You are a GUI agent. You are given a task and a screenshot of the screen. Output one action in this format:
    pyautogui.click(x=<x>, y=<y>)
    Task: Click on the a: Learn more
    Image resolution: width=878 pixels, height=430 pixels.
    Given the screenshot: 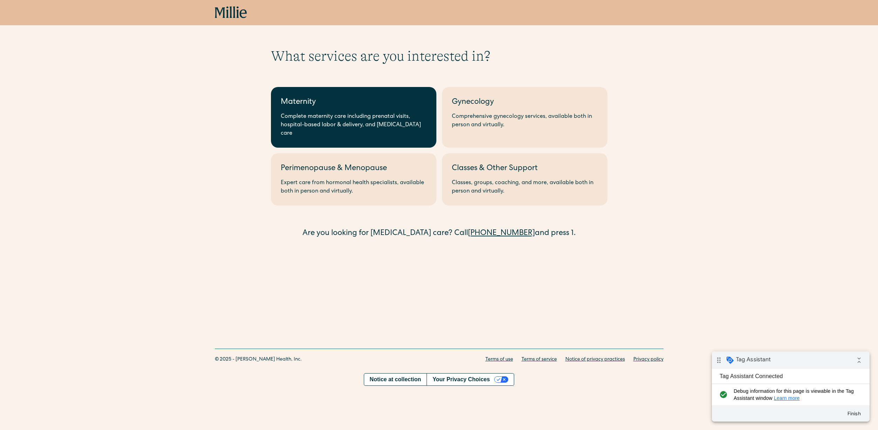 What is the action you would take?
    pyautogui.click(x=75, y=47)
    